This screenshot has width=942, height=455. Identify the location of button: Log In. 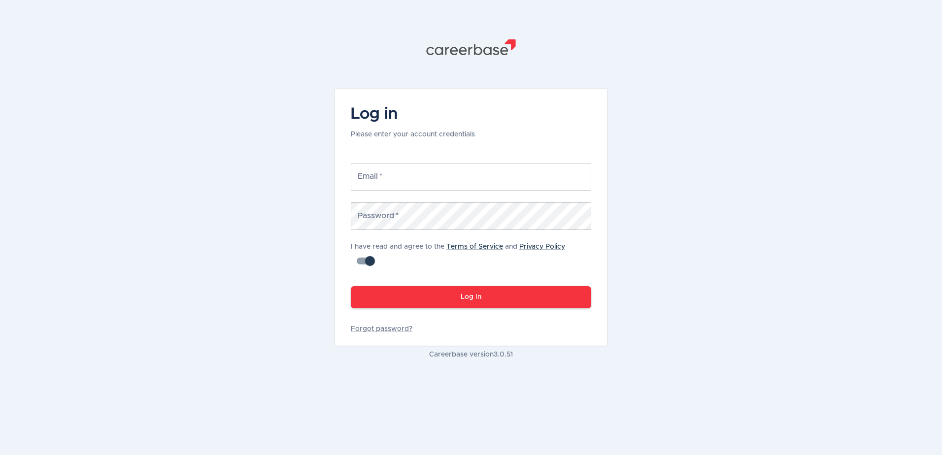
(471, 297).